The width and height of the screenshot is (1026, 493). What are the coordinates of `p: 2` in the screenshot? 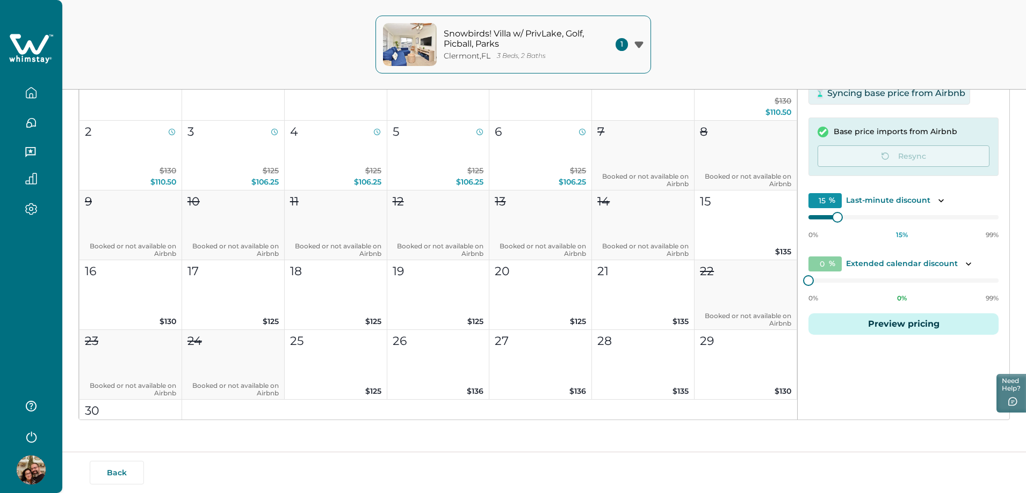 It's located at (88, 132).